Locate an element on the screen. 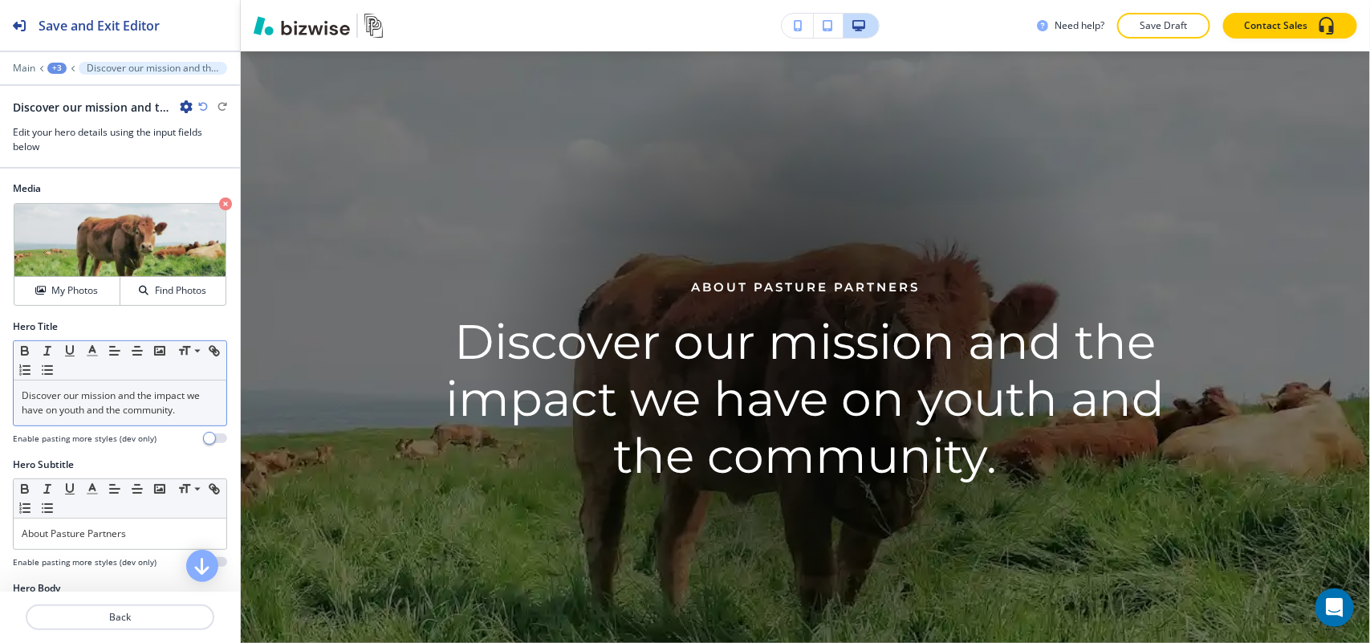 The width and height of the screenshot is (1370, 643). button: +3 is located at coordinates (57, 68).